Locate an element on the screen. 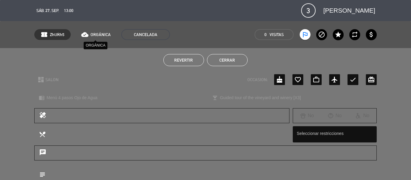  i: local_dining is located at coordinates (42, 134).